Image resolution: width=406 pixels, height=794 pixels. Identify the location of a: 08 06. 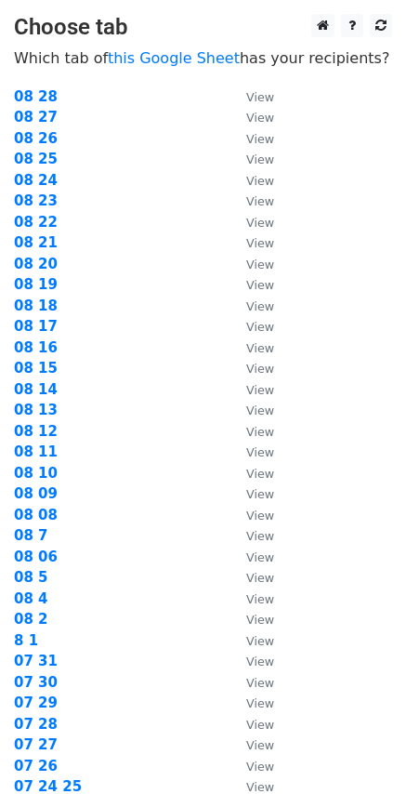
(35, 557).